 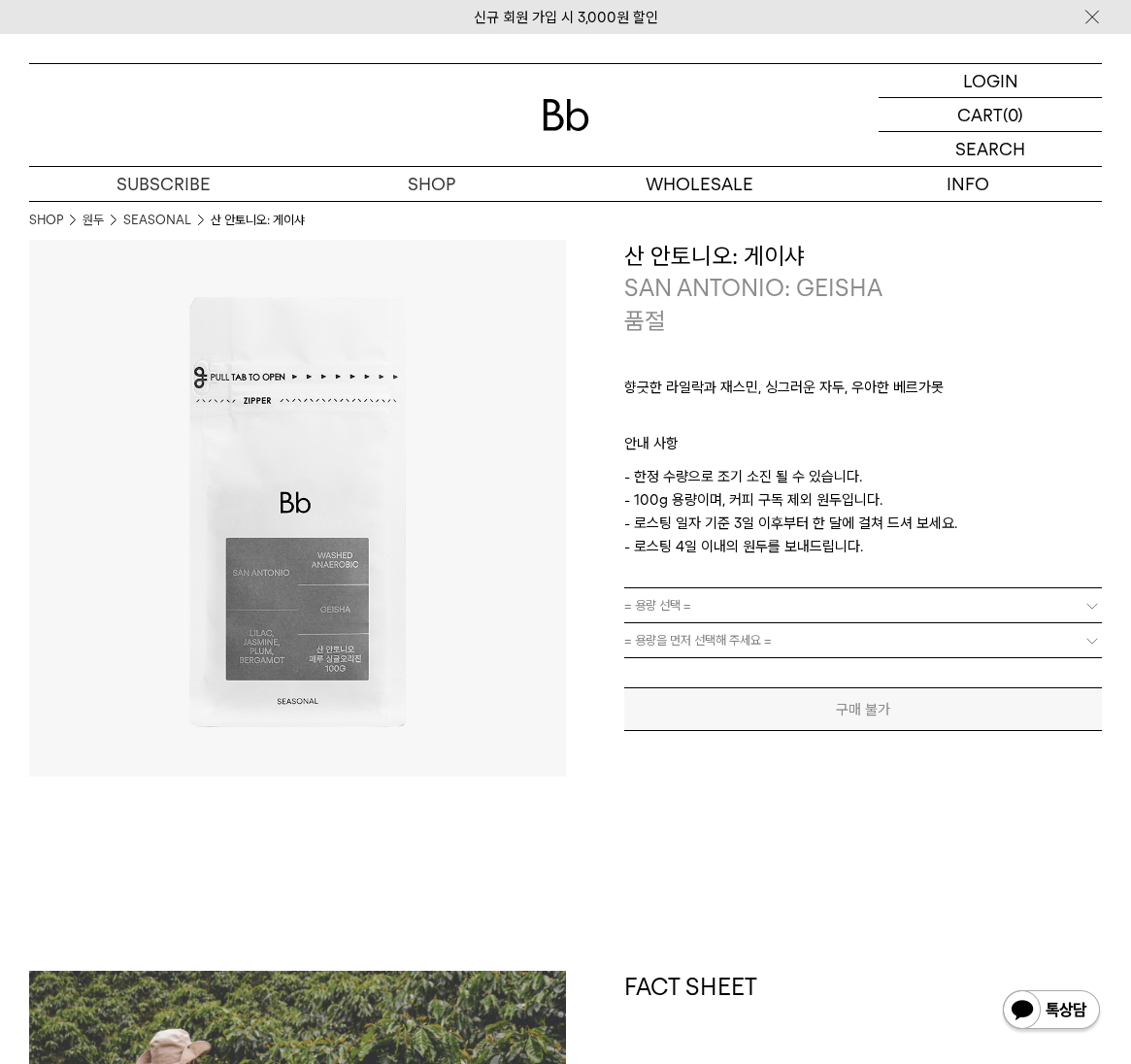 I want to click on p: SAN ANTONIO: GEISHA, so click(x=862, y=288).